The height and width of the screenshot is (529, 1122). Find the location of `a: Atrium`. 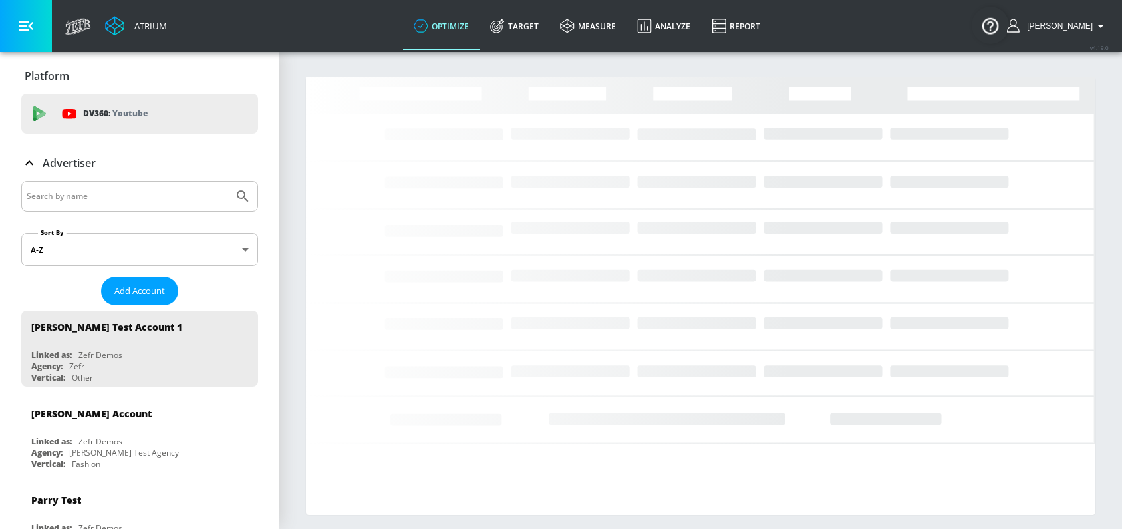

a: Atrium is located at coordinates (136, 26).